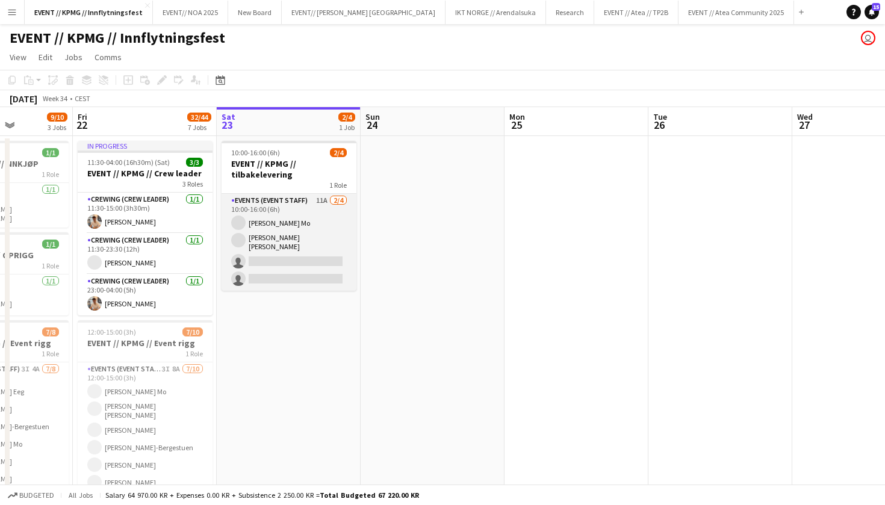 Image resolution: width=885 pixels, height=505 pixels. What do you see at coordinates (145, 173) in the screenshot?
I see `h3: EVENT // KPMG // Crew leader` at bounding box center [145, 173].